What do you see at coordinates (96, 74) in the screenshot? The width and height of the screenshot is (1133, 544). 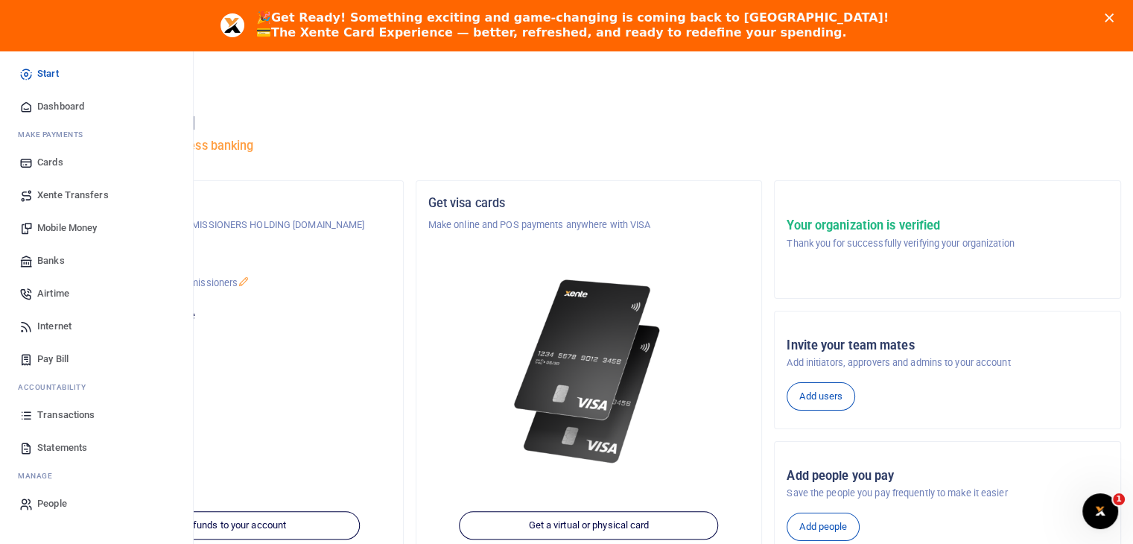 I see `a: Start` at bounding box center [96, 74].